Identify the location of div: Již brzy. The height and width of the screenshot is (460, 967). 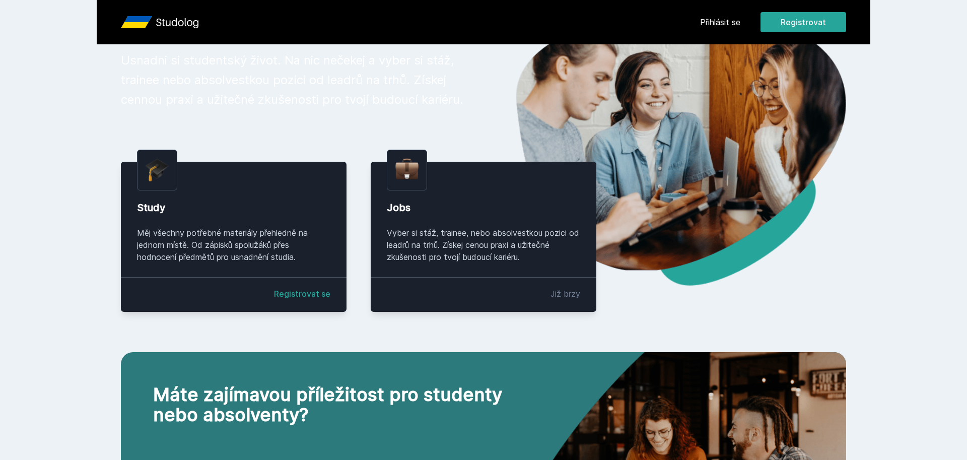
(565, 294).